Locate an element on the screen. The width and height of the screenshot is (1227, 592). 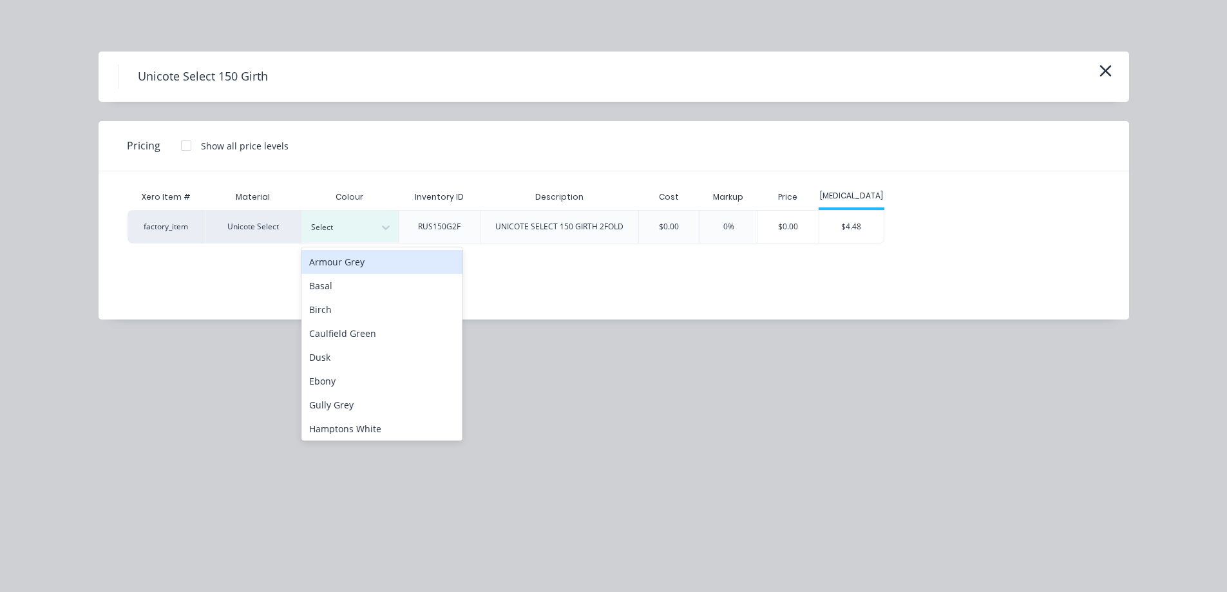
span: Pricing is located at coordinates (144, 146).